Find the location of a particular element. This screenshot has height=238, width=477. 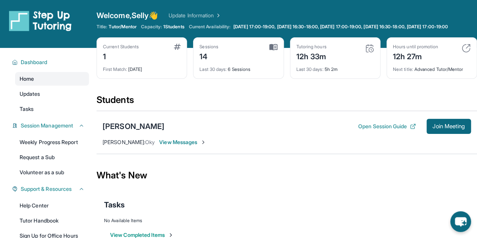

span: 1 Students is located at coordinates (174, 27).